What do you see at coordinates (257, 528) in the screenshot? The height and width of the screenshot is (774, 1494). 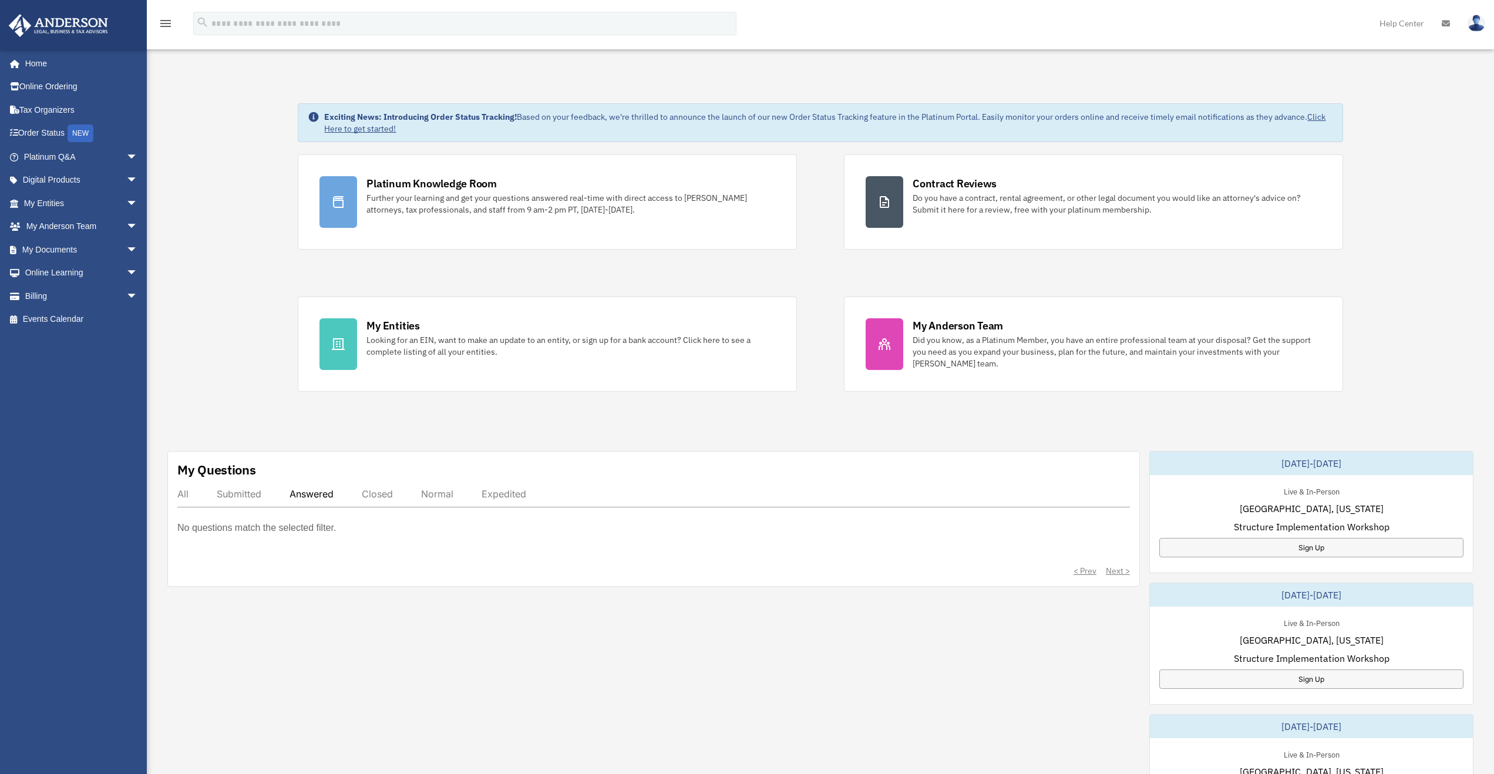 I see `p: No questions match the selected filter.` at bounding box center [257, 528].